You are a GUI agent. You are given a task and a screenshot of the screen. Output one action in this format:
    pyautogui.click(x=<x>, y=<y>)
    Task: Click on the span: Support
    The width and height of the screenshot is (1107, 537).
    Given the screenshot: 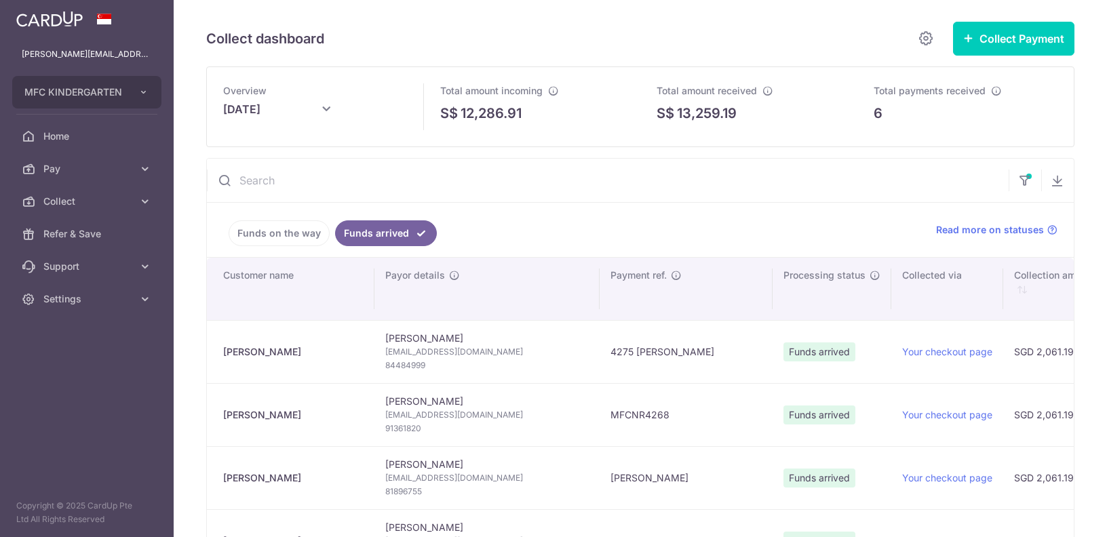 What is the action you would take?
    pyautogui.click(x=88, y=267)
    